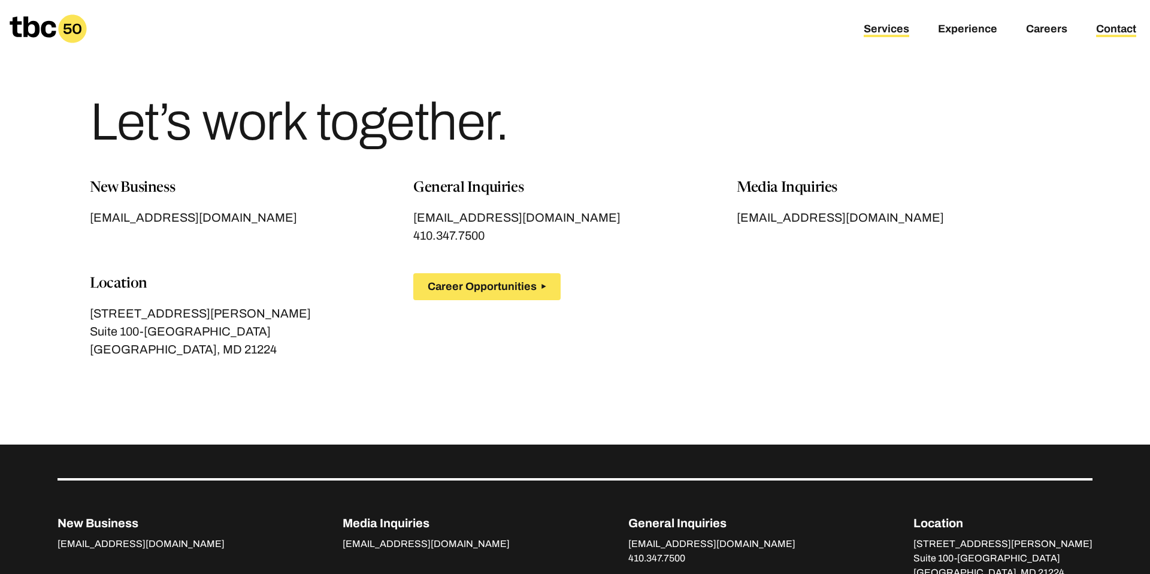 The width and height of the screenshot is (1150, 574). What do you see at coordinates (449, 237) in the screenshot?
I see `span: 410.347.7500` at bounding box center [449, 237].